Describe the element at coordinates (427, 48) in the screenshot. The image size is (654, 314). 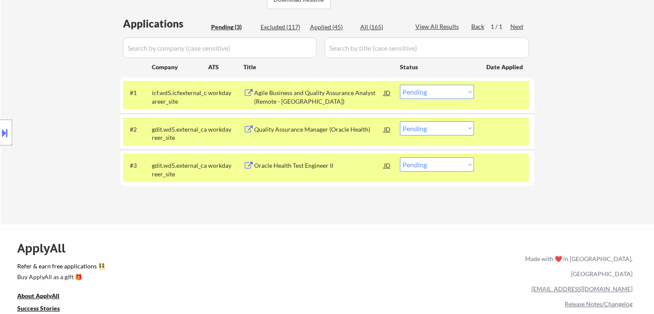
I see `input: Search by title (case sensitive)` at that location.